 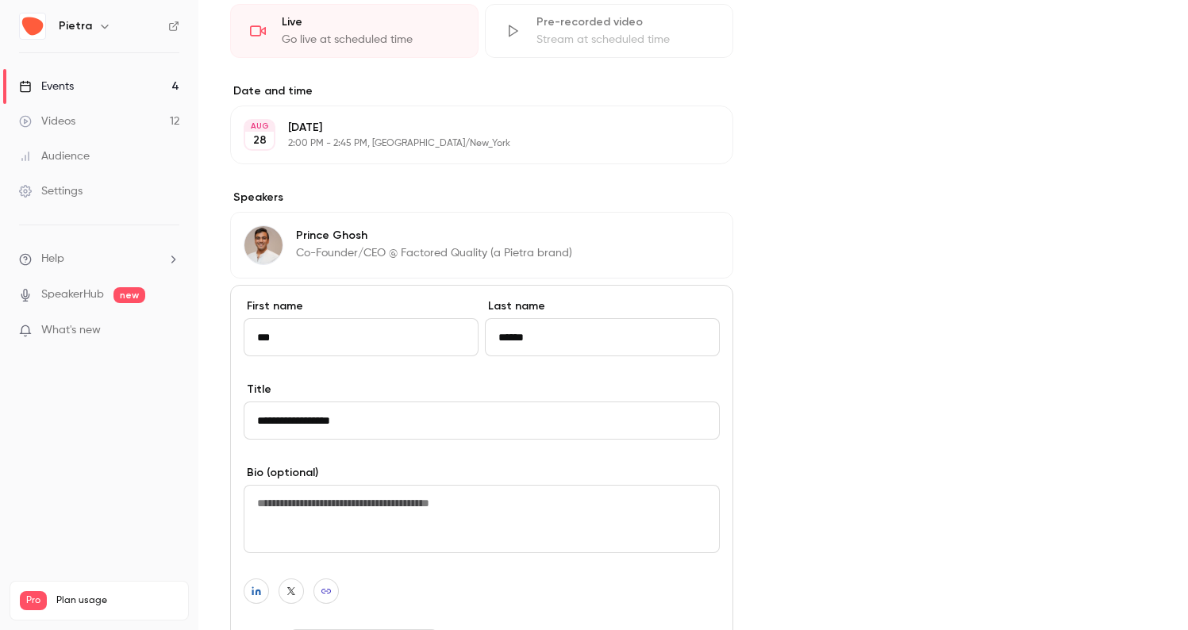 What do you see at coordinates (129, 295) in the screenshot?
I see `span: new` at bounding box center [129, 295].